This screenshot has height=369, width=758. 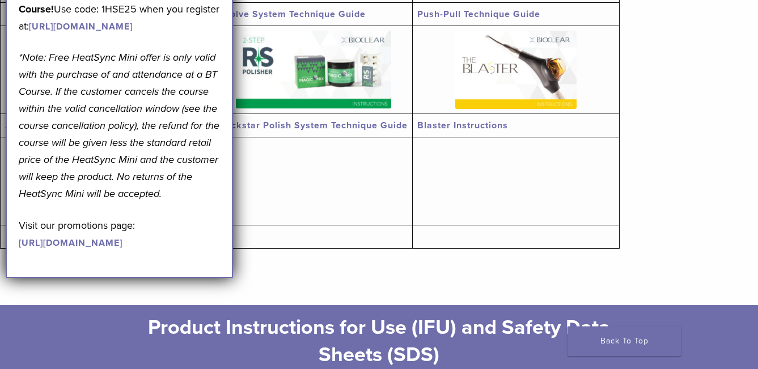 I want to click on a: HeatSync Instructions, so click(x=56, y=237).